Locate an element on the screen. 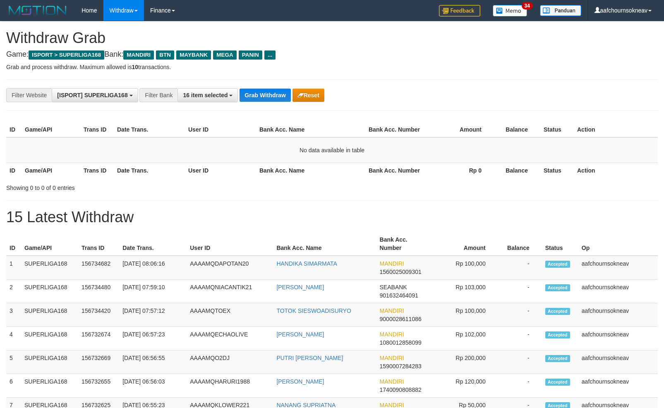  div: Showing 0 to 0 of 0 entries is located at coordinates (138, 186).